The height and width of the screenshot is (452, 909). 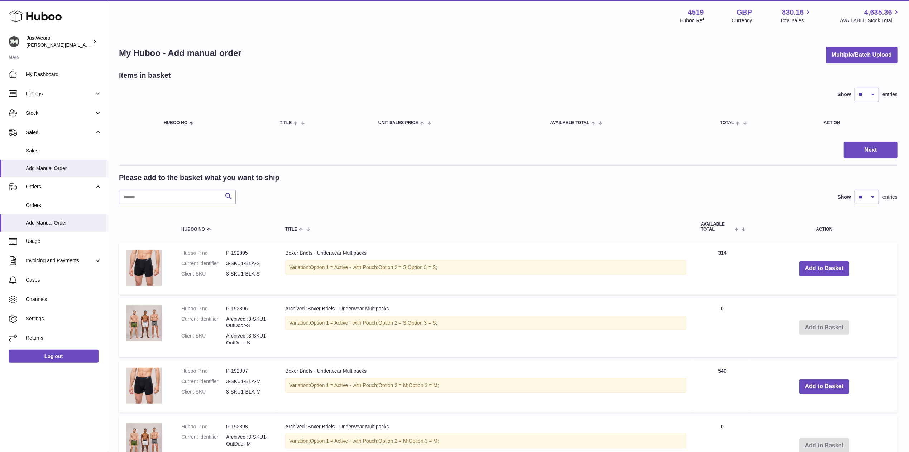 What do you see at coordinates (793, 12) in the screenshot?
I see `span: 830.16` at bounding box center [793, 12].